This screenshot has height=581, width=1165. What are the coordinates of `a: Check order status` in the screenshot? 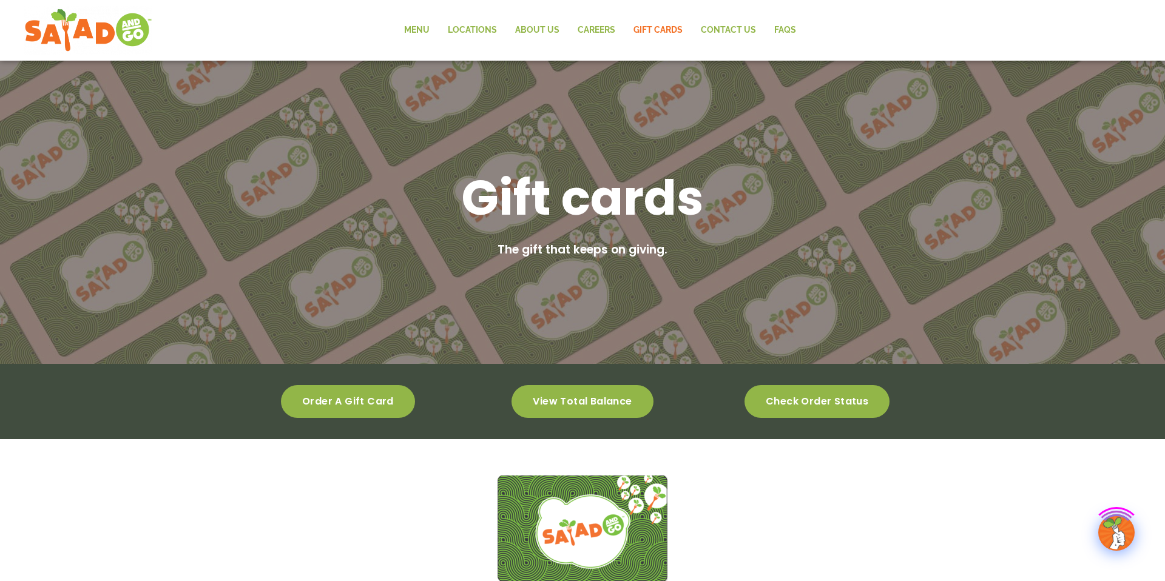 It's located at (817, 402).